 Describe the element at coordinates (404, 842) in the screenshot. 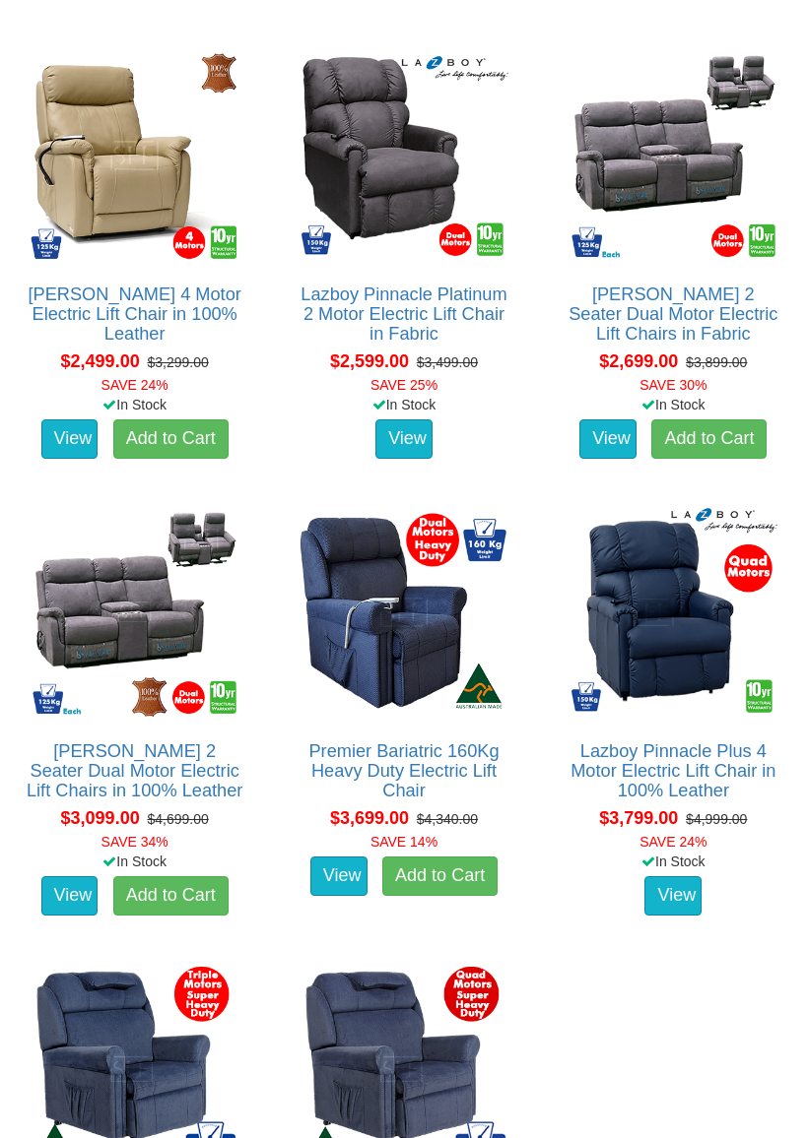

I see `font: SAVE 14%` at that location.